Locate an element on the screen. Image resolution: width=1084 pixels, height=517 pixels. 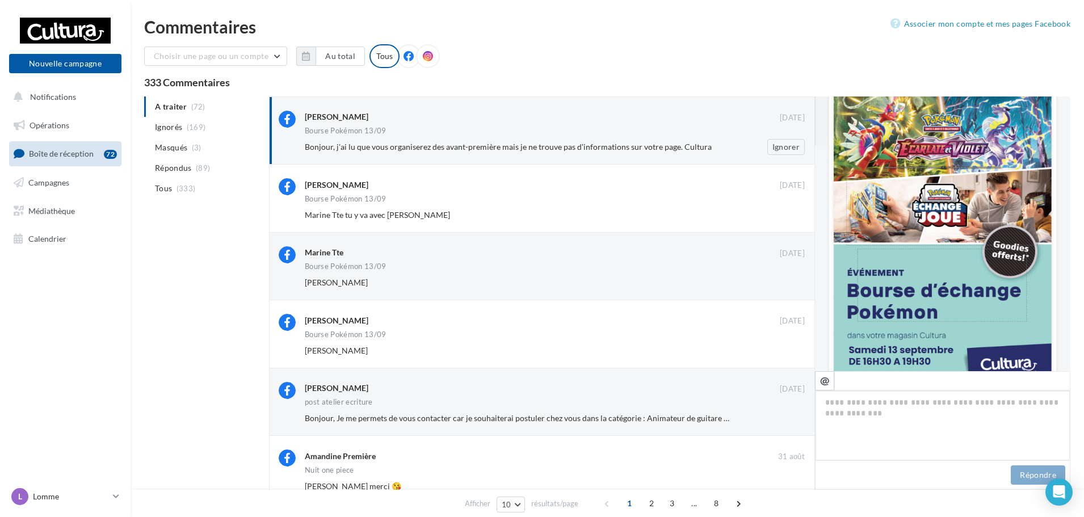
div: Nuit one piece is located at coordinates (329, 470).